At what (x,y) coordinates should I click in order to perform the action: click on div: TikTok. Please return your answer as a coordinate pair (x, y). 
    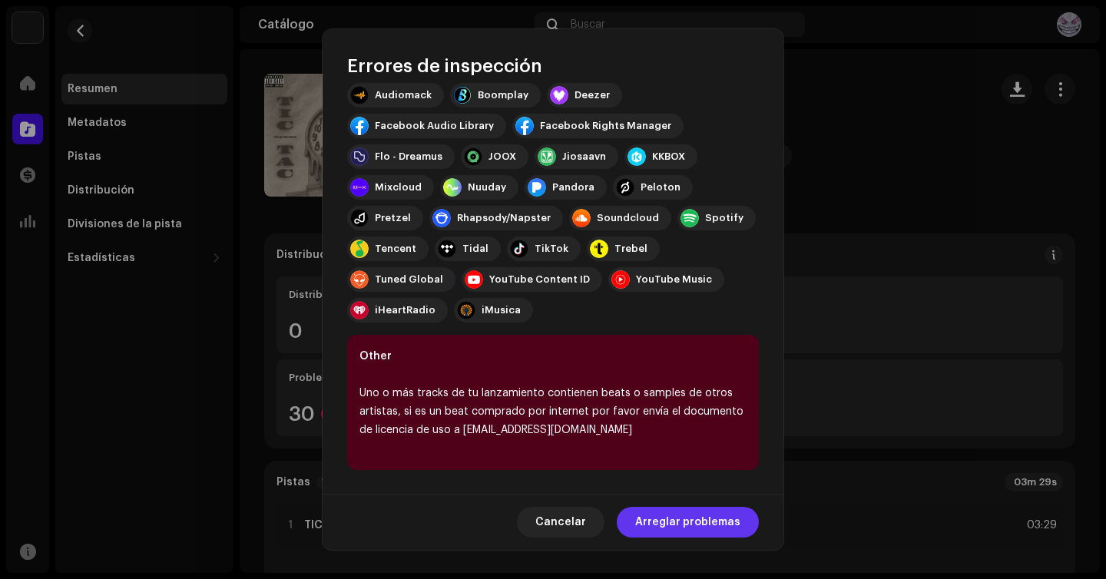
    Looking at the image, I should click on (551, 249).